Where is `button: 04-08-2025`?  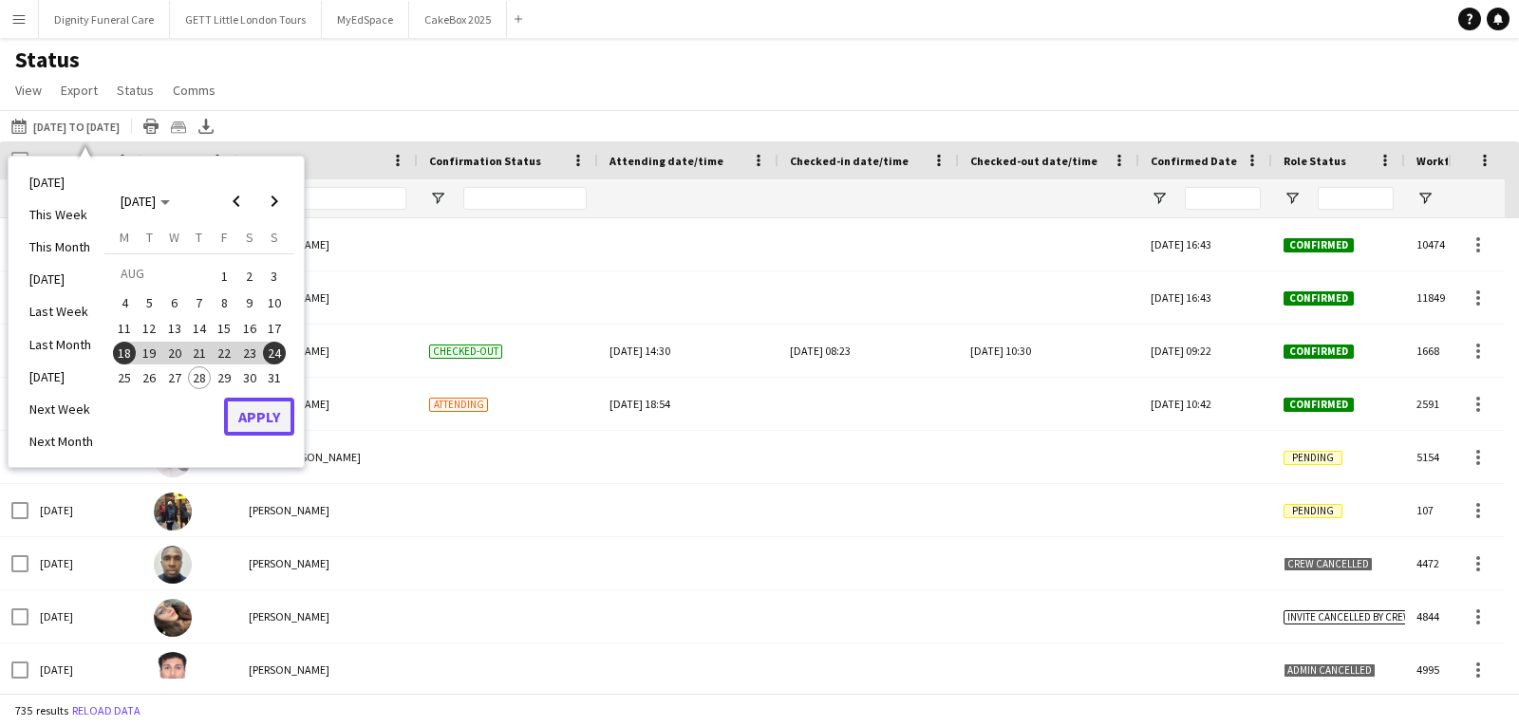 button: 04-08-2025 is located at coordinates (124, 303).